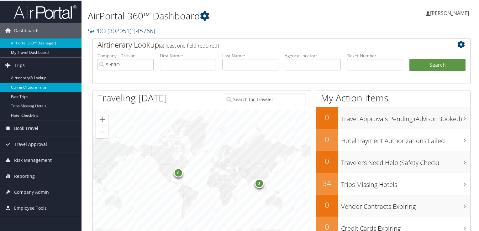 The width and height of the screenshot is (479, 231). Describe the element at coordinates (437, 65) in the screenshot. I see `button: Search` at that location.